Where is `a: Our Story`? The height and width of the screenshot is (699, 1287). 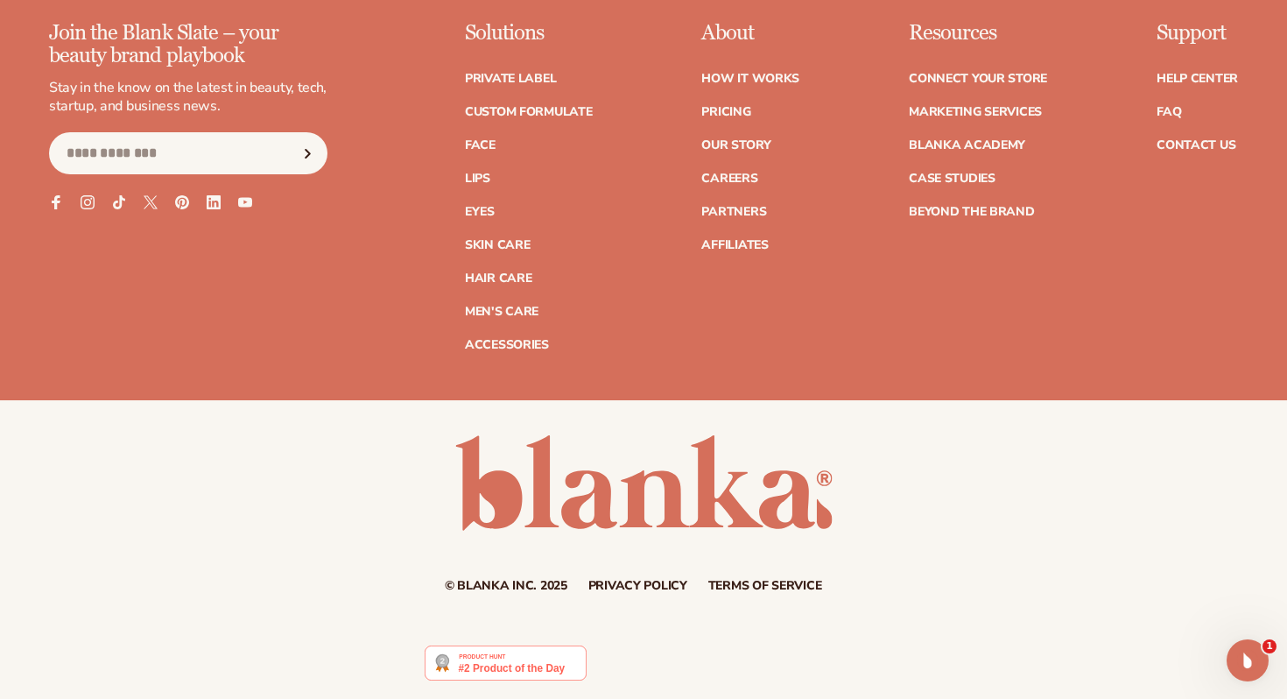
a: Our Story is located at coordinates (736, 145).